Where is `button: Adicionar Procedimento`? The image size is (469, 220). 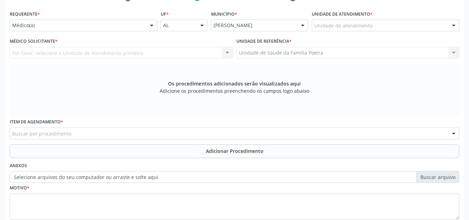 button: Adicionar Procedimento is located at coordinates (234, 151).